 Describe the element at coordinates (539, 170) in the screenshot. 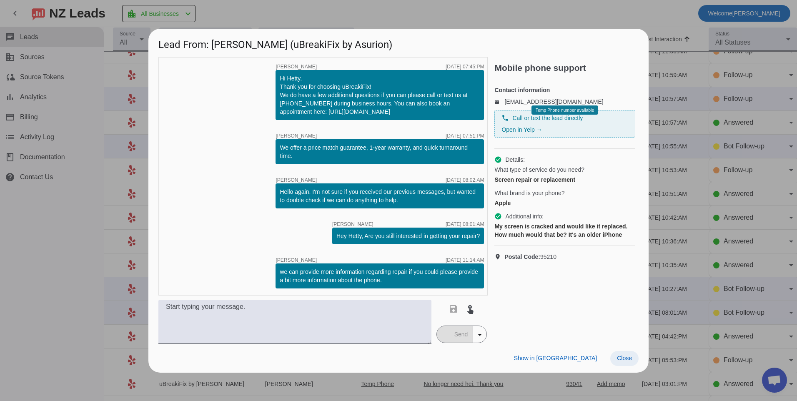

I see `span: What type of service do you need?` at that location.